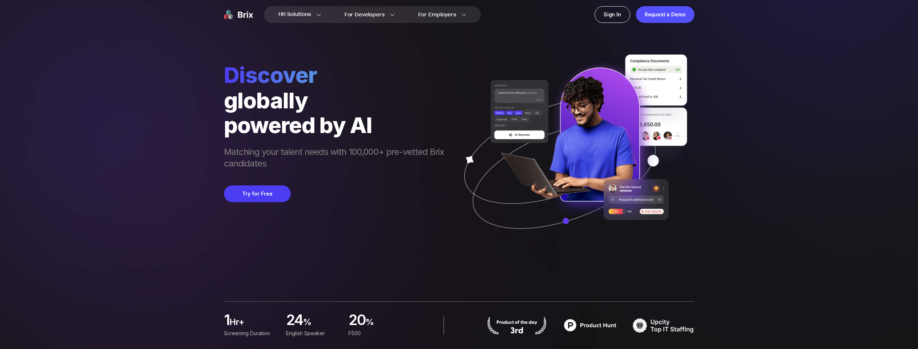 This screenshot has height=349, width=918. Describe the element at coordinates (612, 15) in the screenshot. I see `a: Sign In` at that location.